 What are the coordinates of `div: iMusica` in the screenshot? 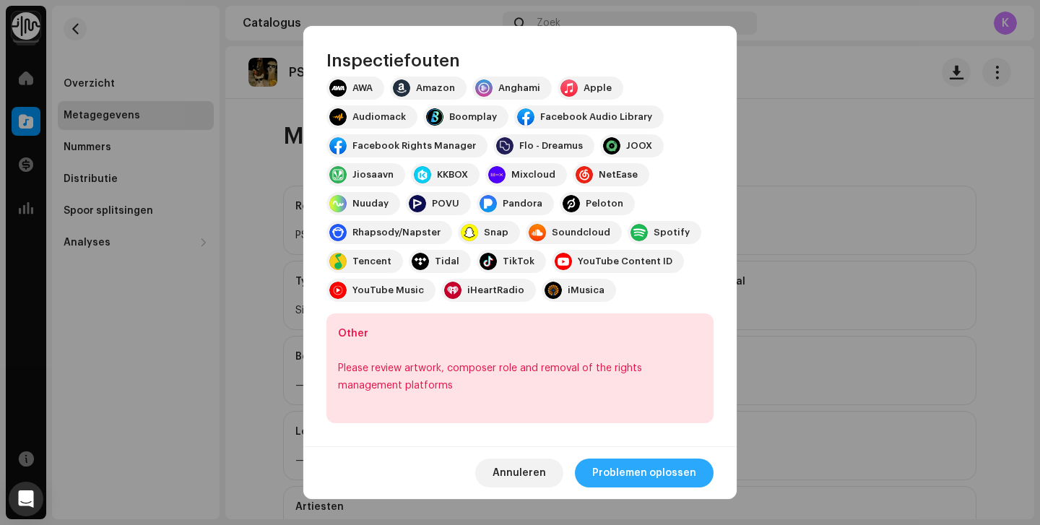 It's located at (586, 290).